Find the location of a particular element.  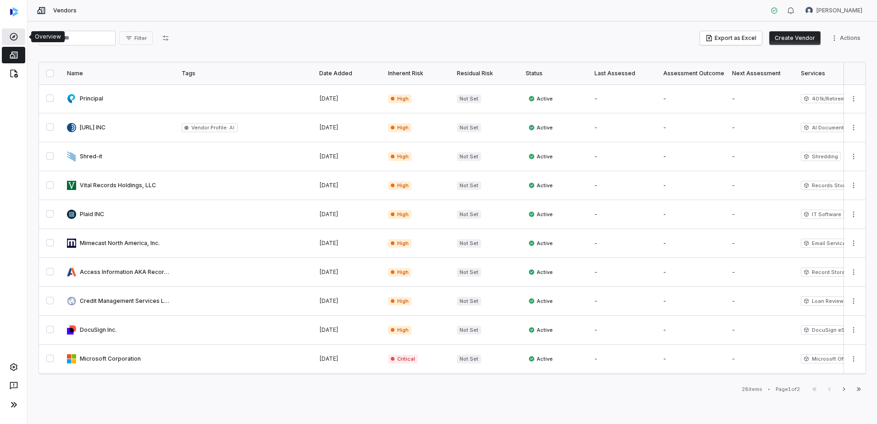

span: Record Storage is located at coordinates (826, 272).